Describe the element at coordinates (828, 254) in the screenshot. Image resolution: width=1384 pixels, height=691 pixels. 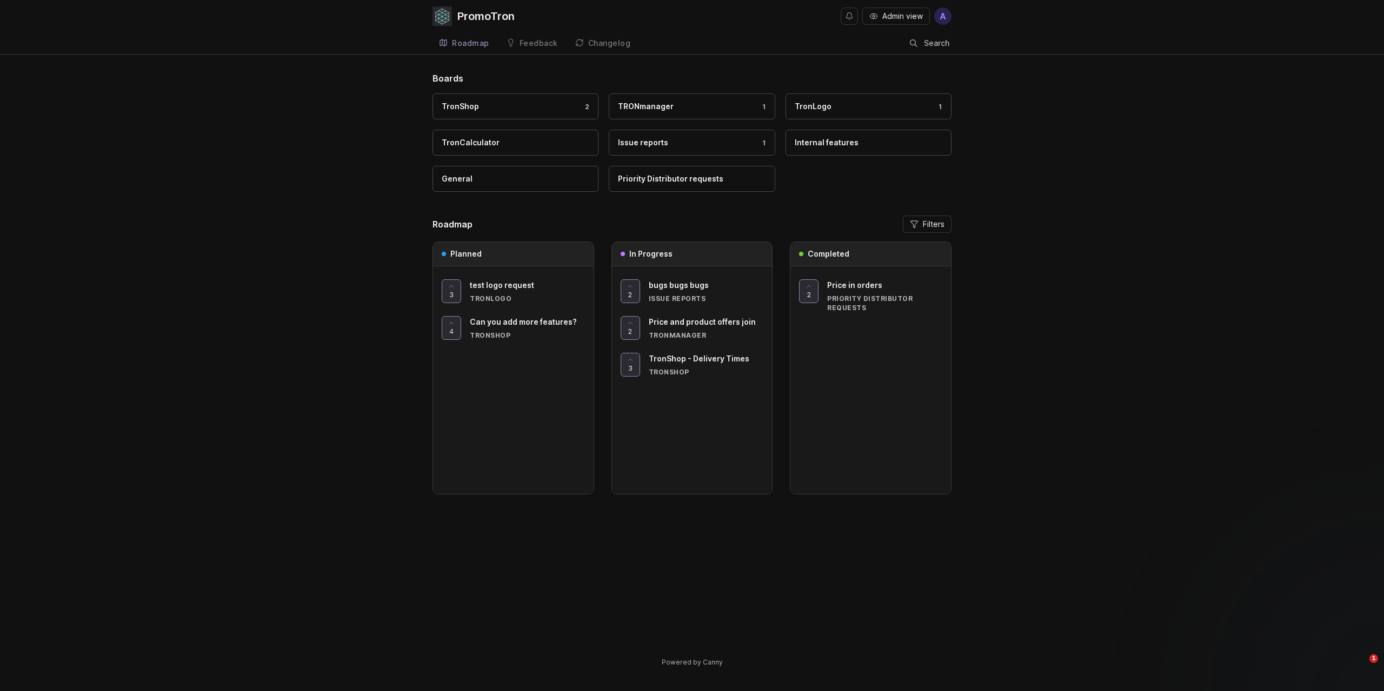
I see `h3: Completed` at that location.